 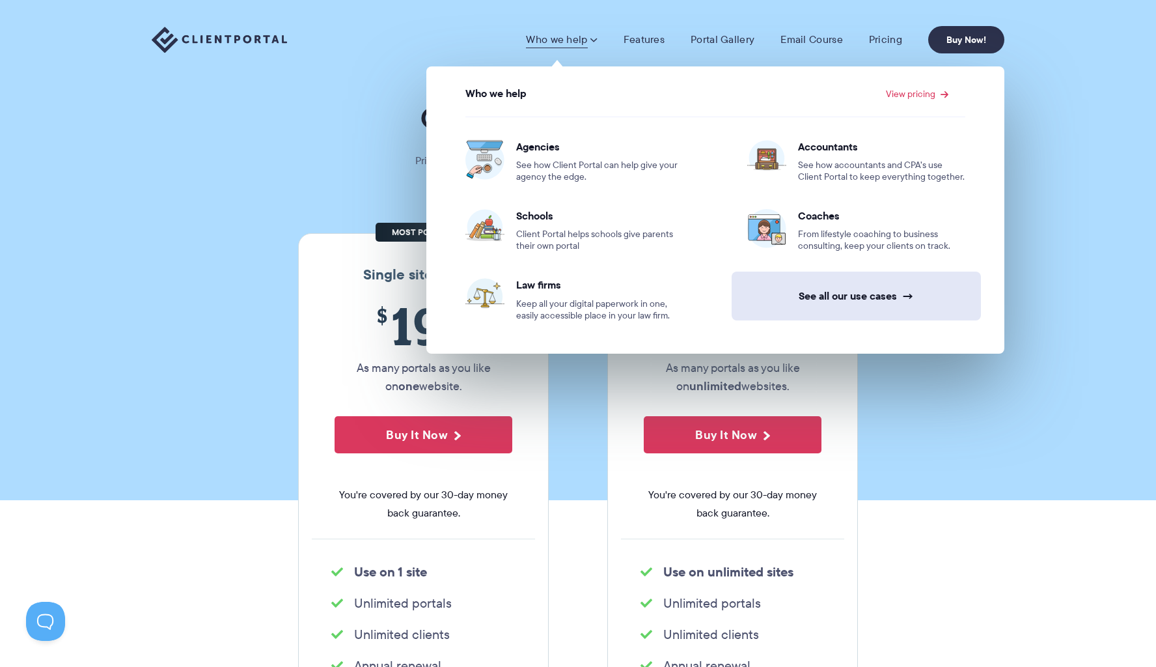 What do you see at coordinates (733, 326) in the screenshot?
I see `span: 399` at bounding box center [733, 326].